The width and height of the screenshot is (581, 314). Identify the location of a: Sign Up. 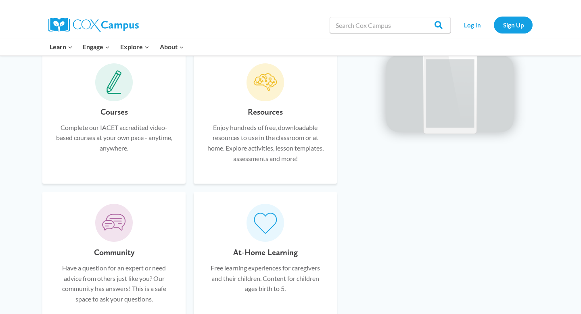
(513, 25).